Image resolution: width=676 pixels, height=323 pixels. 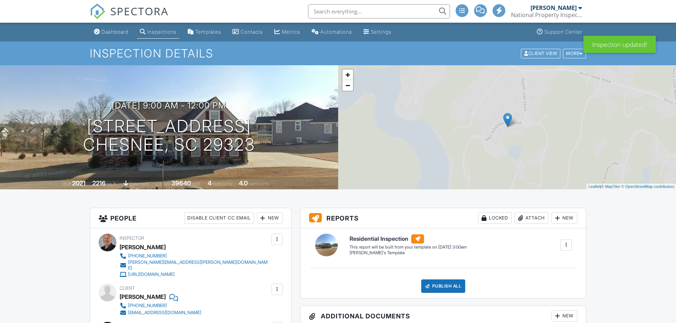 I want to click on a: Zoom in, so click(x=348, y=75).